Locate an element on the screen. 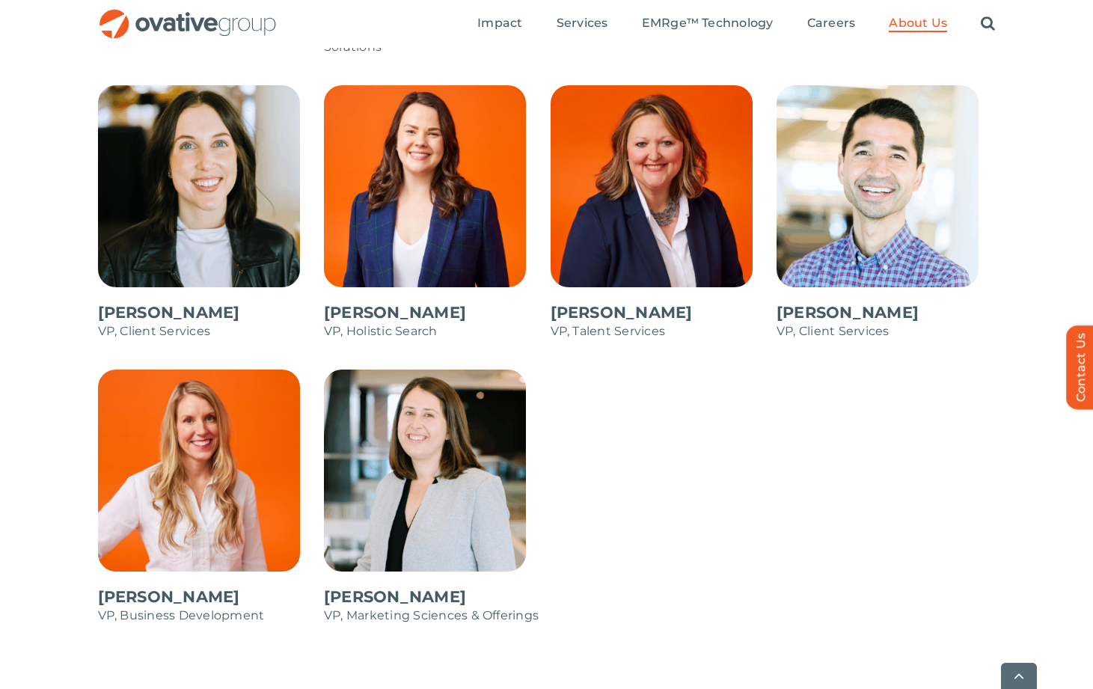 The height and width of the screenshot is (689, 1093). span: Services is located at coordinates (582, 23).